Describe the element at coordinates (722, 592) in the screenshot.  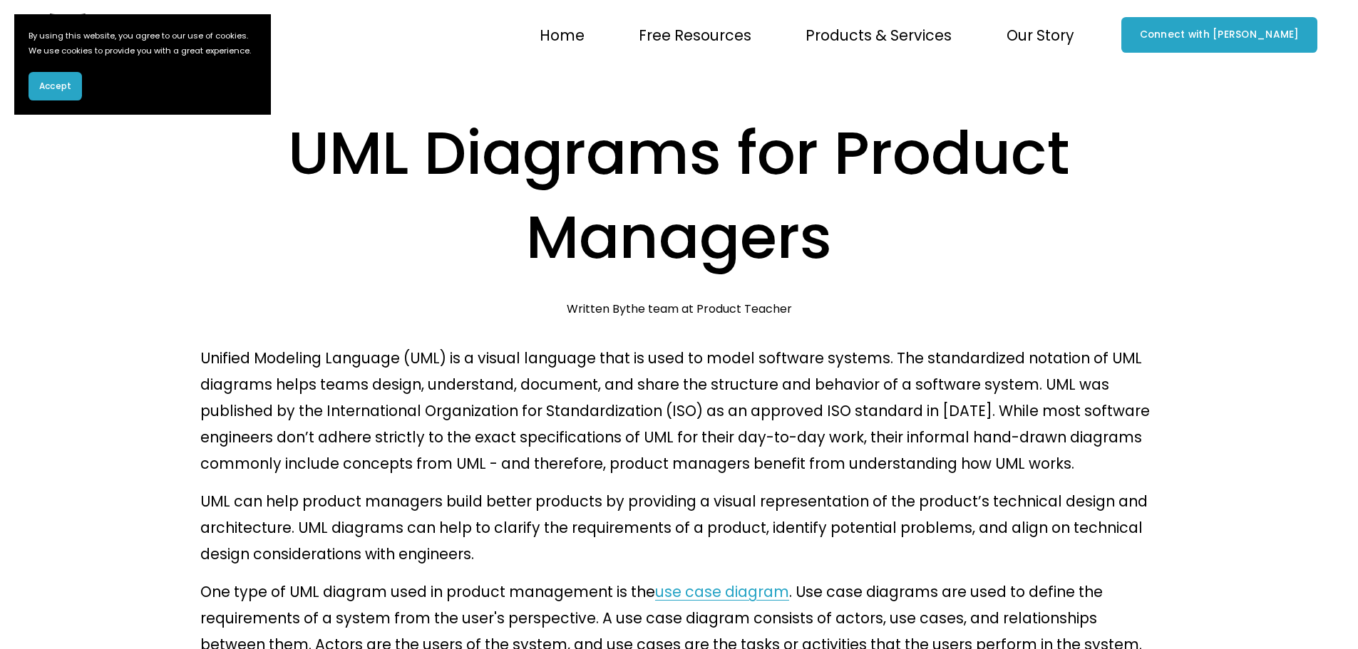
I see `a: use case diagram` at that location.